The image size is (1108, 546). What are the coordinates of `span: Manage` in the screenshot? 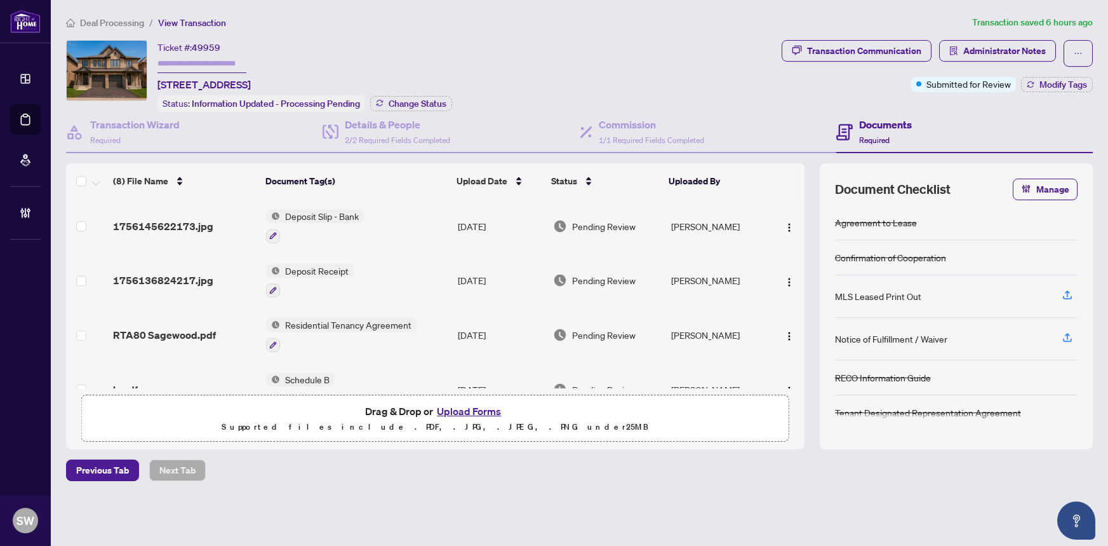 It's located at (1053, 189).